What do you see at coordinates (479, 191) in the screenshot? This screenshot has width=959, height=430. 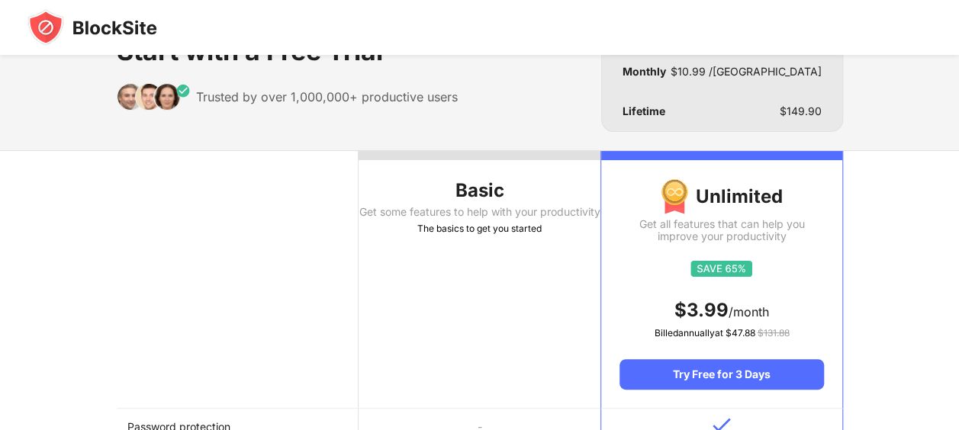 I see `div: Basic` at bounding box center [479, 191].